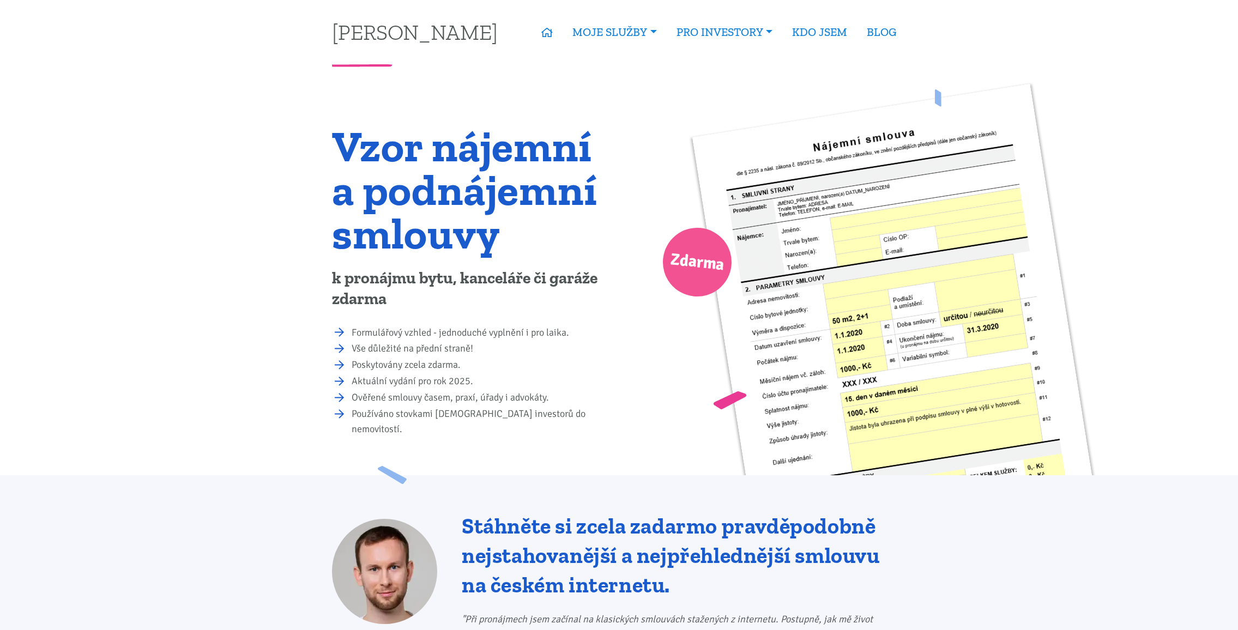 The width and height of the screenshot is (1238, 630). What do you see at coordinates (471, 190) in the screenshot?
I see `h1: Vzor nájemní a podnájemní smlouvy` at bounding box center [471, 190].